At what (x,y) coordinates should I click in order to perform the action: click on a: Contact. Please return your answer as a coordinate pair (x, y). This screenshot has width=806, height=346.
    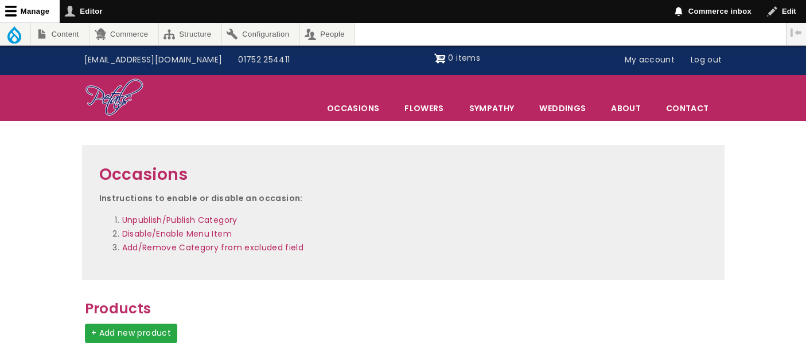
    Looking at the image, I should click on (687, 108).